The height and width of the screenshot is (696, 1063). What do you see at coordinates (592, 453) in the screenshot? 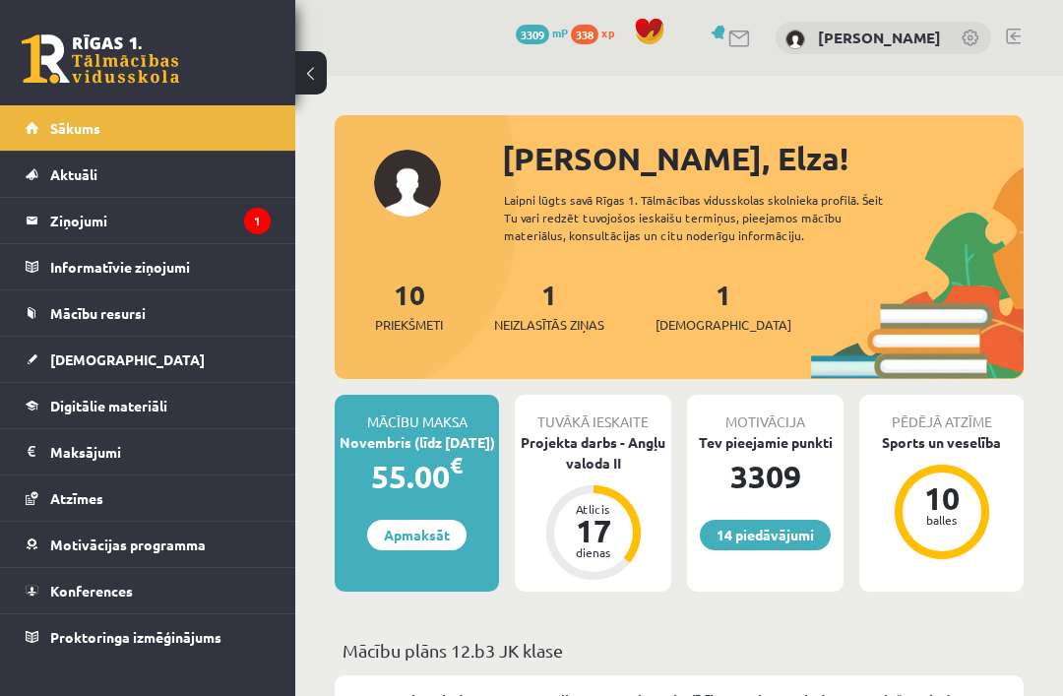
I see `div: Projekta darbs - Angļu valoda II` at bounding box center [592, 453].